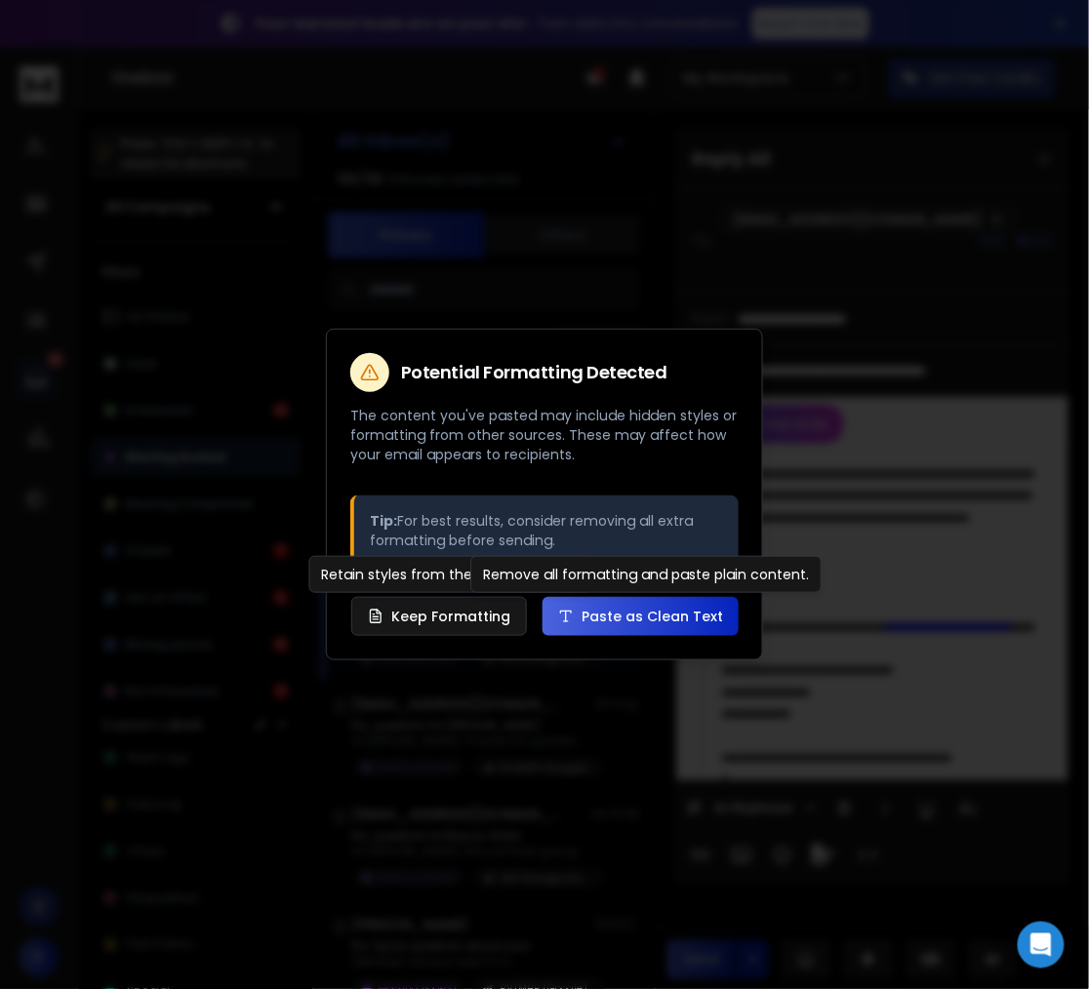  Describe the element at coordinates (451, 575) in the screenshot. I see `div: Retain styles from the original source.` at that location.